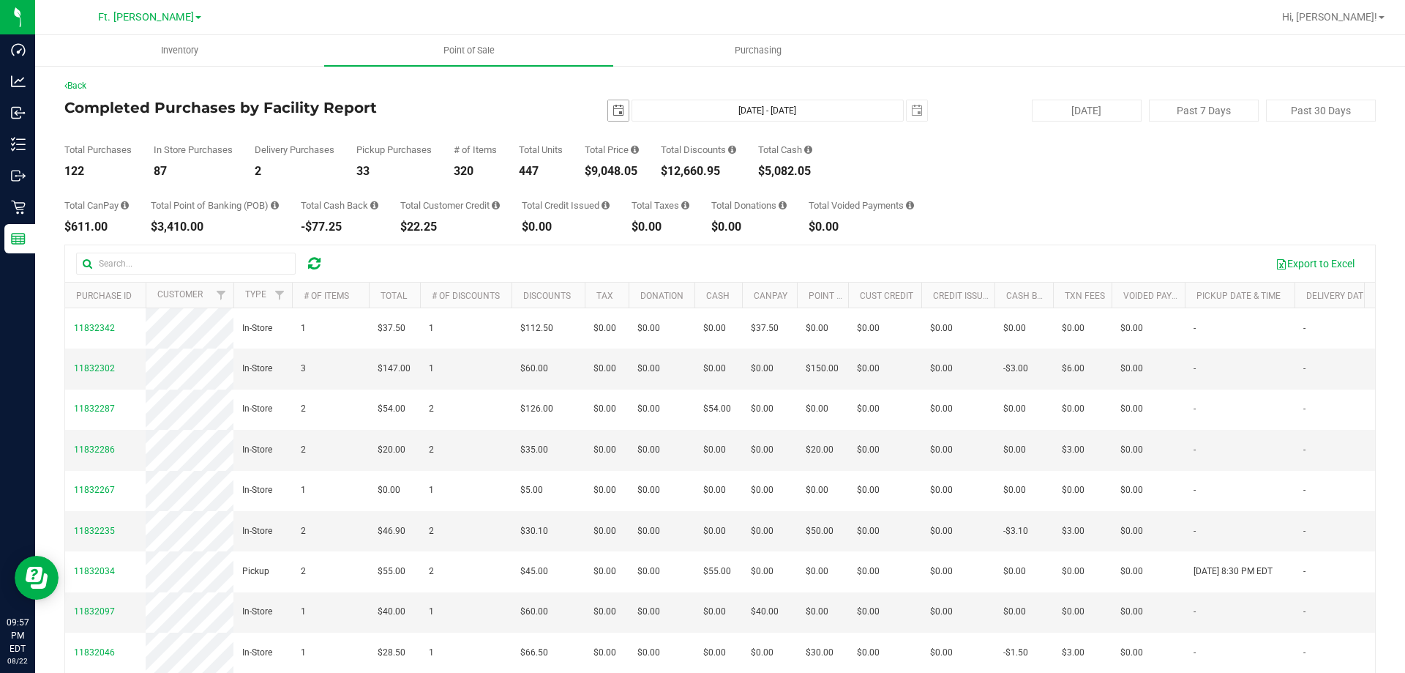 The height and width of the screenshot is (673, 1405). I want to click on div: Total Purchases, so click(98, 149).